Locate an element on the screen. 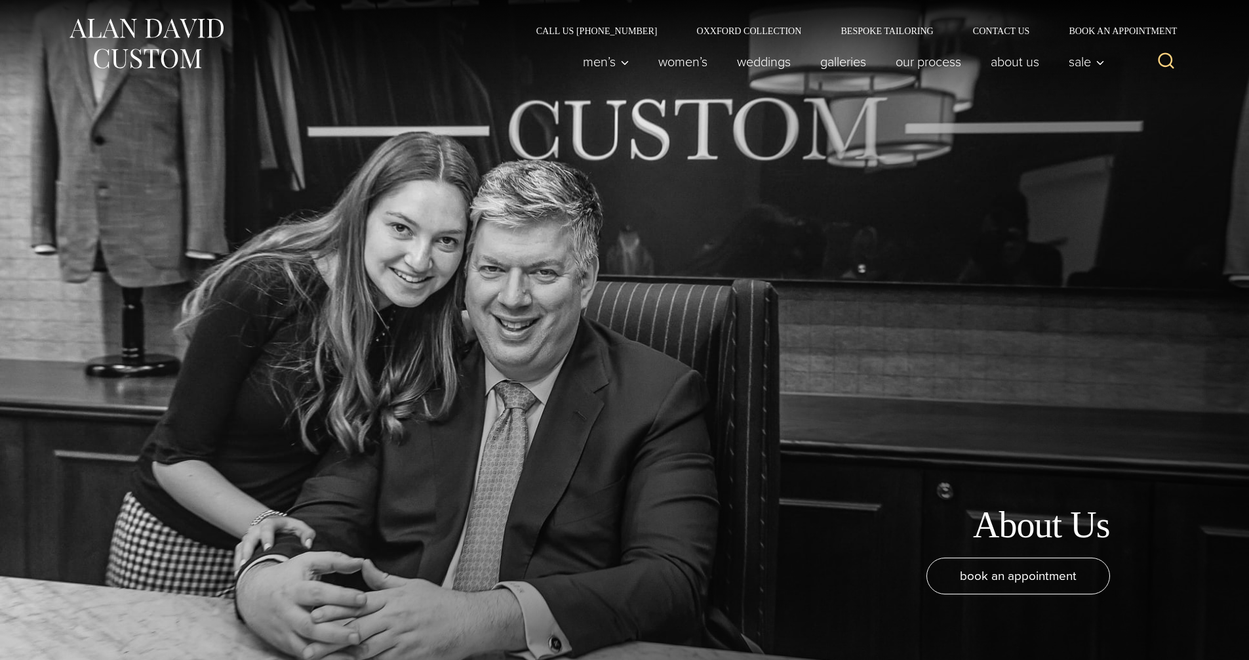  a: Oxxford Collection is located at coordinates (749, 31).